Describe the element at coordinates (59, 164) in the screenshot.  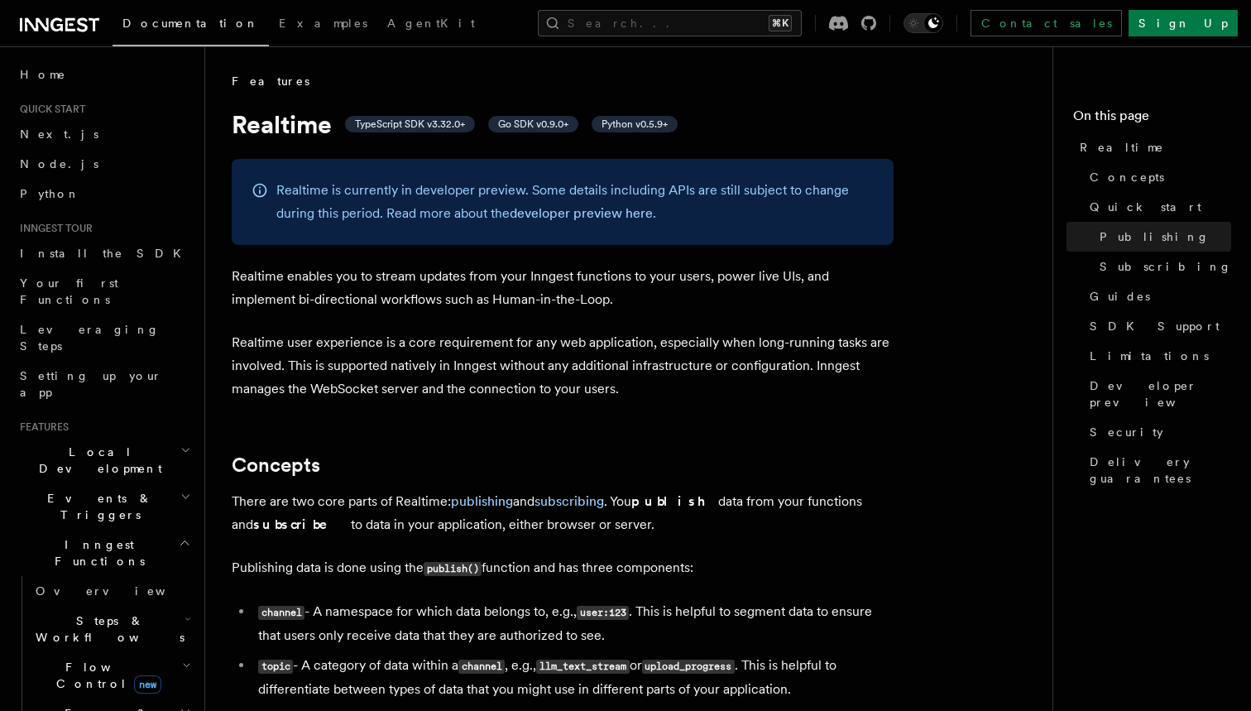
I see `span: Node.js` at that location.